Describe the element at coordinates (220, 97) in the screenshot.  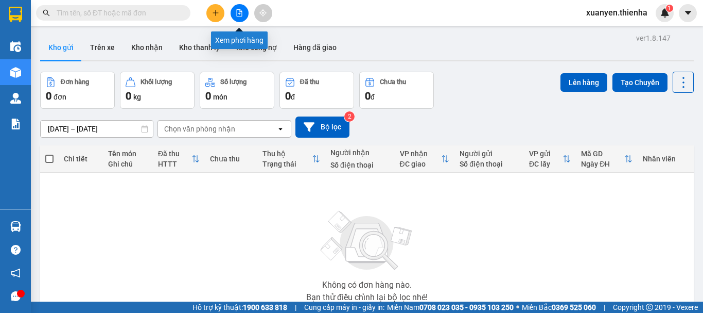
I see `span: món` at that location.